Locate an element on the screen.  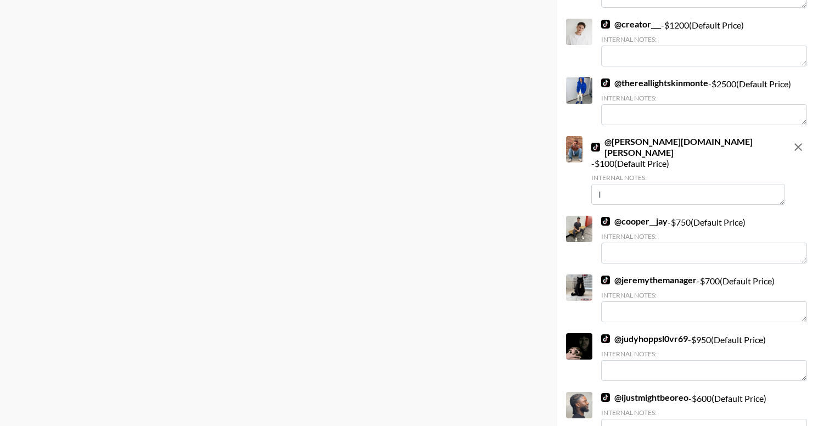
a: @creator___ is located at coordinates (631, 24).